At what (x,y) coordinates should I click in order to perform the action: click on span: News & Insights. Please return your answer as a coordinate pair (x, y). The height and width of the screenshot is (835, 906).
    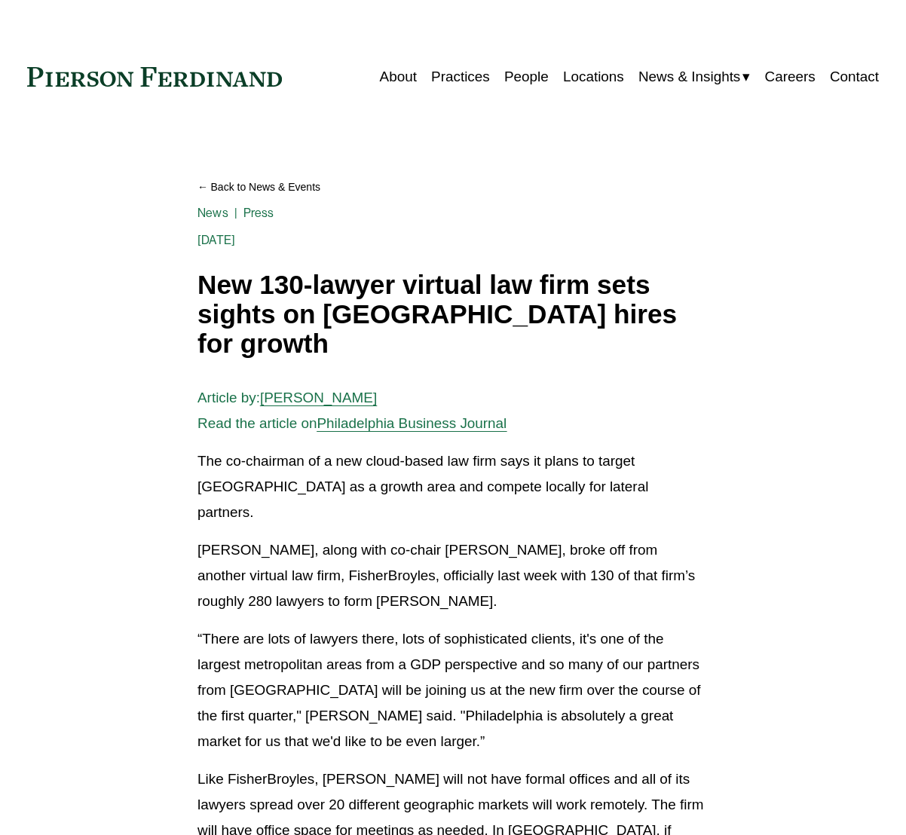
    Looking at the image, I should click on (689, 77).